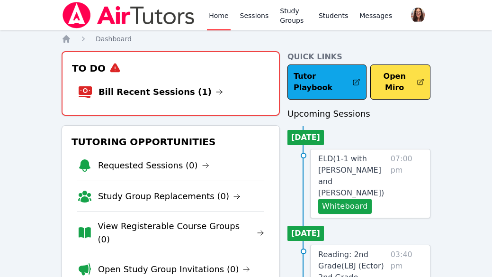 Image resolution: width=492 pixels, height=277 pixels. Describe the element at coordinates (171, 68) in the screenshot. I see `h3: To Do` at that location.